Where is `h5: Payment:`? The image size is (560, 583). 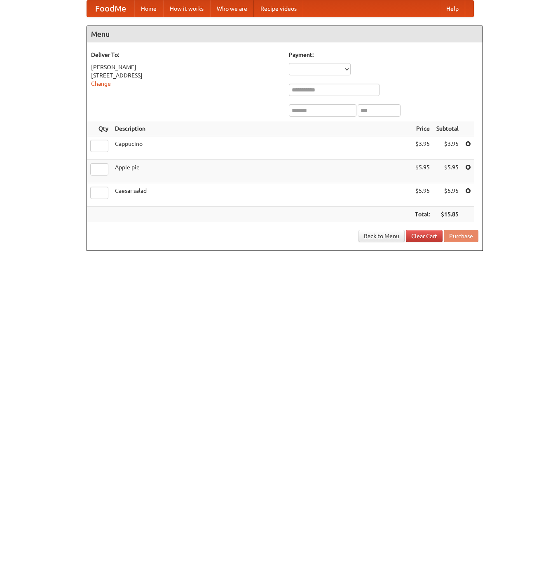
h5: Payment: is located at coordinates (384, 55).